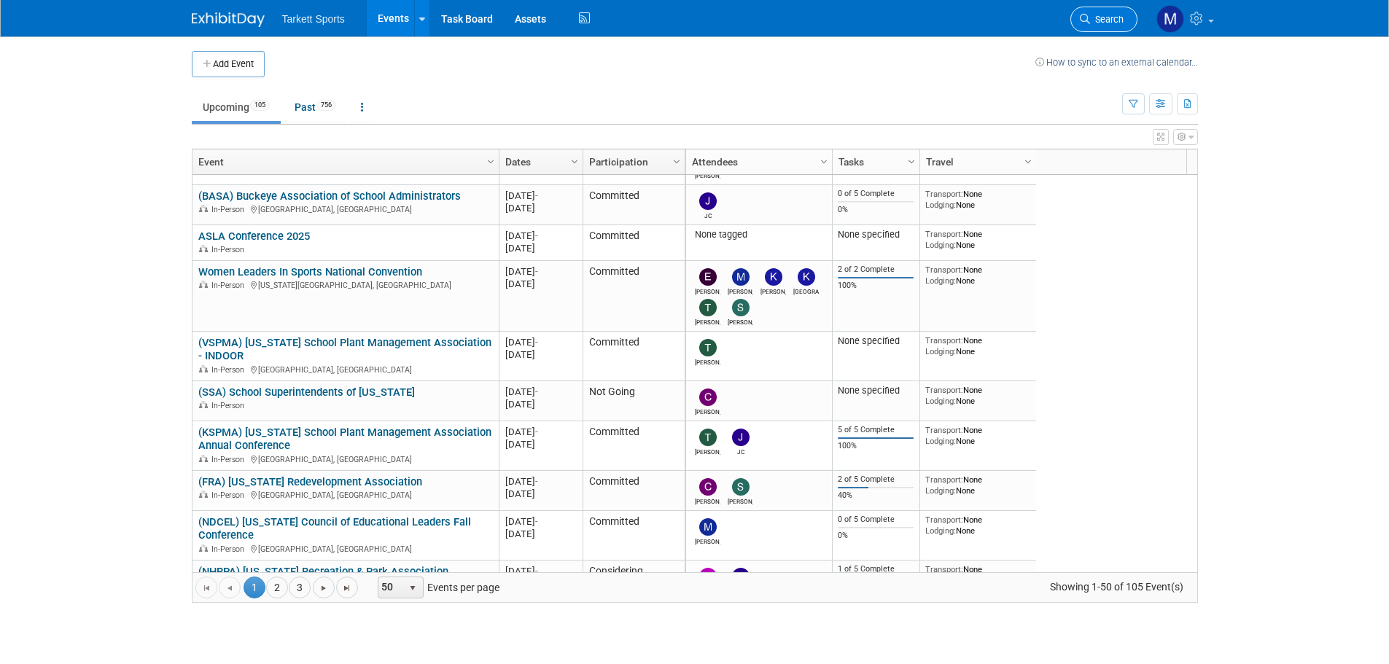  Describe the element at coordinates (632, 162) in the screenshot. I see `a: Participation` at that location.